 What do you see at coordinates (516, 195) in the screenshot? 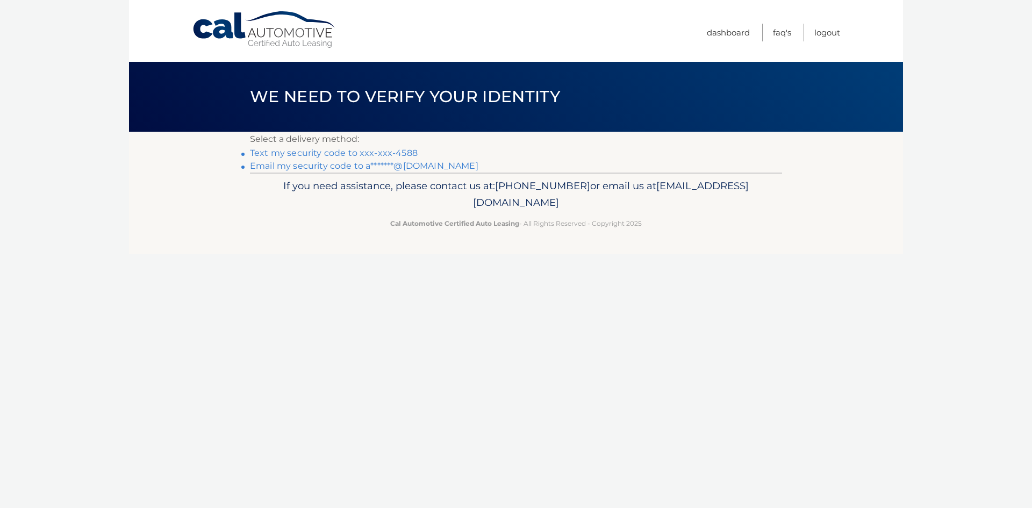
I see `p: If you need assistance, please contact us at: or email us at` at bounding box center [516, 195].